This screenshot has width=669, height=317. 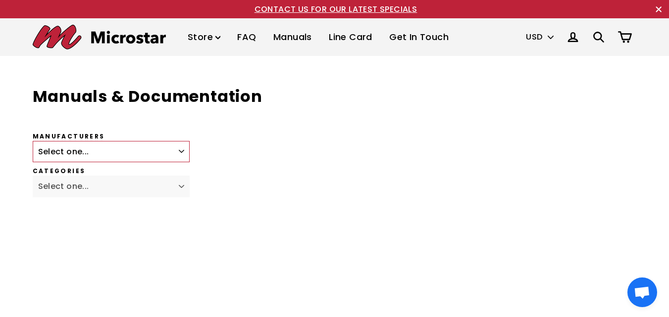 What do you see at coordinates (642, 293) in the screenshot?
I see `div: Open chat` at bounding box center [642, 293].